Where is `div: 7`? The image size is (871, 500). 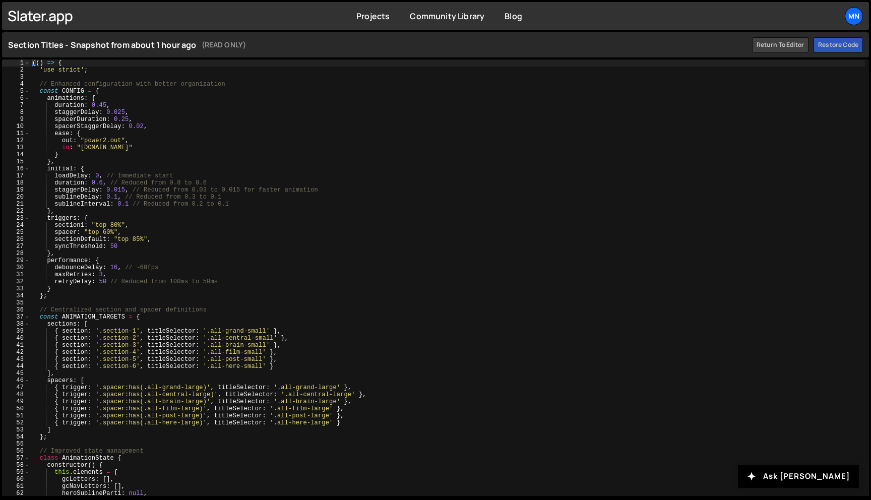
div: 7 is located at coordinates (16, 105).